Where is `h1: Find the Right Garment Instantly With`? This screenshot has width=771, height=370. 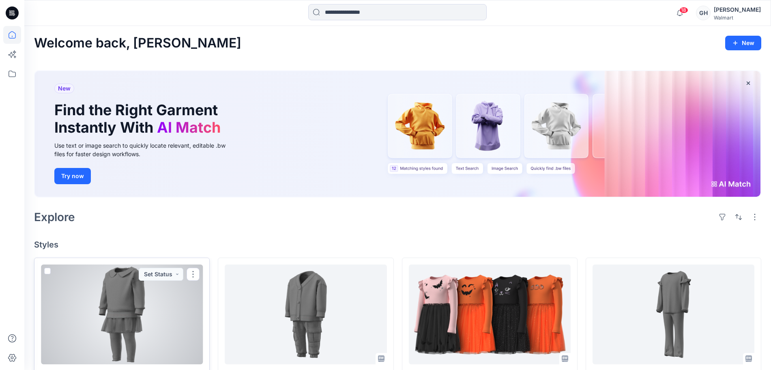
h1: Find the Right Garment Instantly With is located at coordinates (140, 119).